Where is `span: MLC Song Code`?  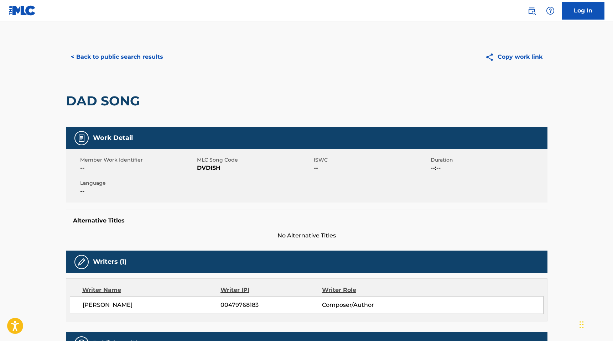 span: MLC Song Code is located at coordinates (254, 160).